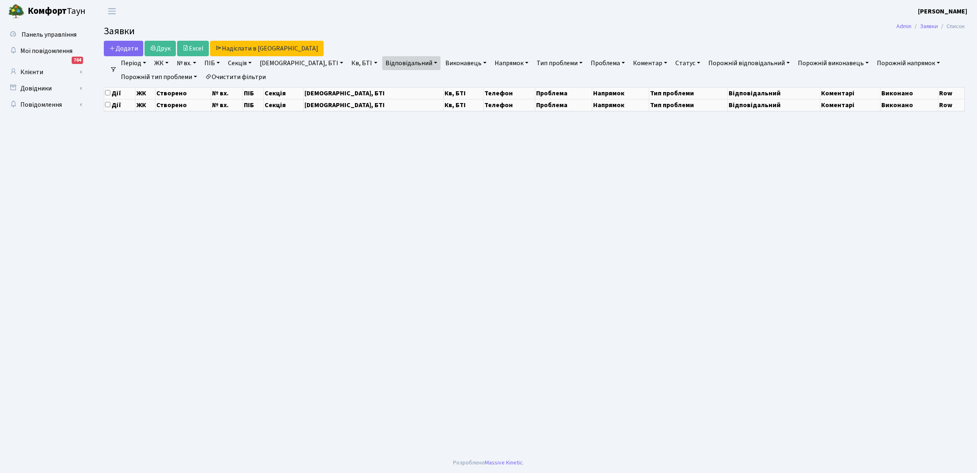 Image resolution: width=977 pixels, height=473 pixels. I want to click on li: Список, so click(951, 26).